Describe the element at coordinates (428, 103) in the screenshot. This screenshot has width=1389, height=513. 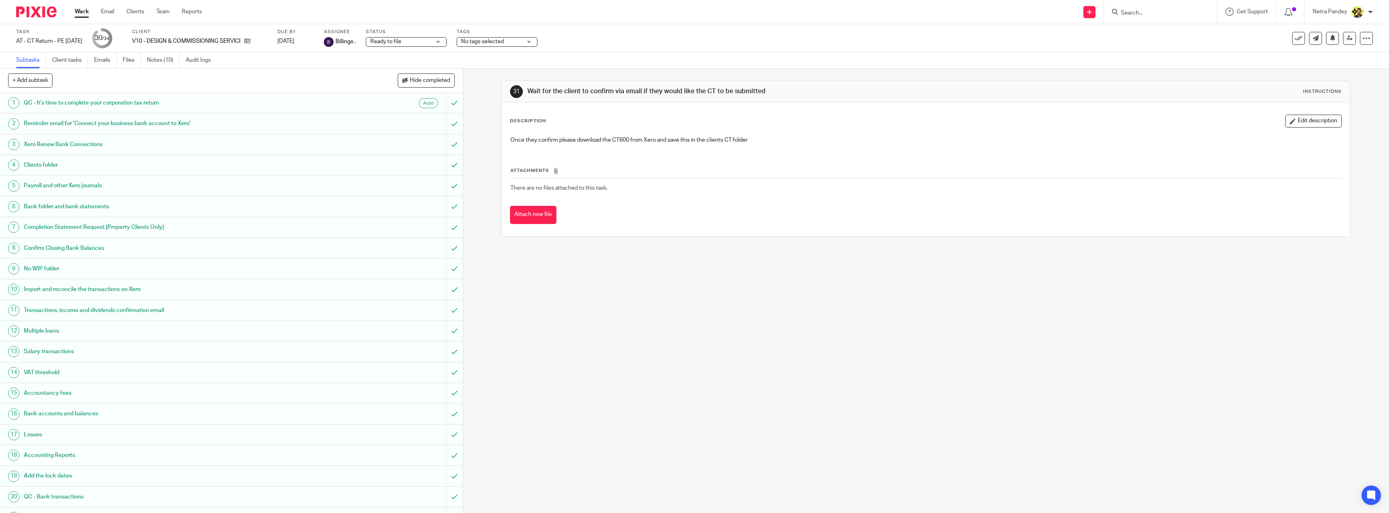
I see `div: Auto` at that location.